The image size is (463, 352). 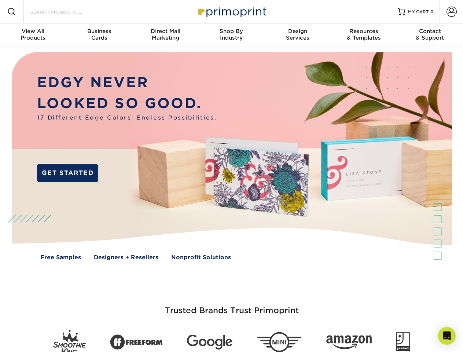 I want to click on div: Marketing, so click(x=165, y=34).